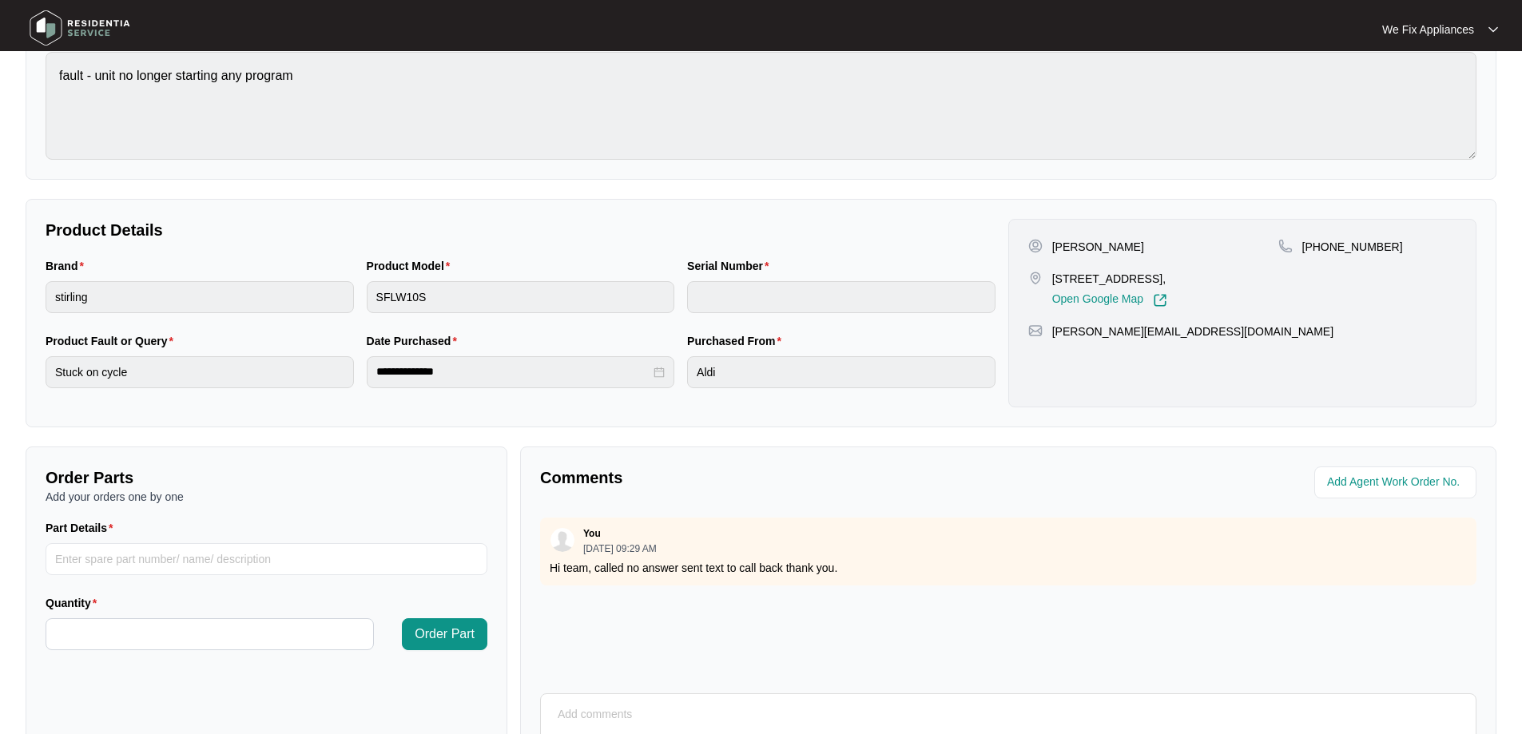  Describe the element at coordinates (266, 478) in the screenshot. I see `p: Order Parts` at that location.